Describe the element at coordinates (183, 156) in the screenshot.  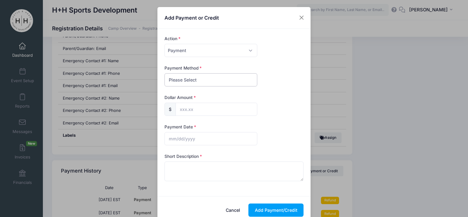
I see `label: Short Description` at that location.